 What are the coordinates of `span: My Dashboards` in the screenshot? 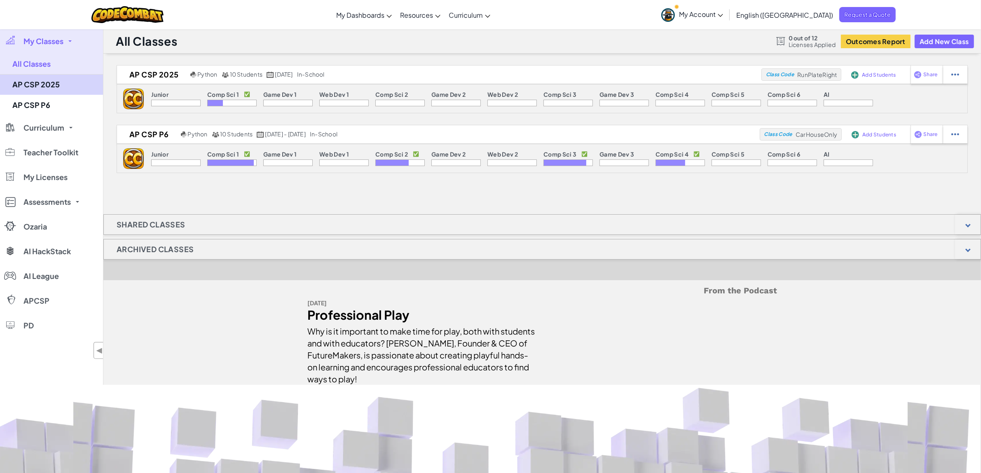 It's located at (360, 15).